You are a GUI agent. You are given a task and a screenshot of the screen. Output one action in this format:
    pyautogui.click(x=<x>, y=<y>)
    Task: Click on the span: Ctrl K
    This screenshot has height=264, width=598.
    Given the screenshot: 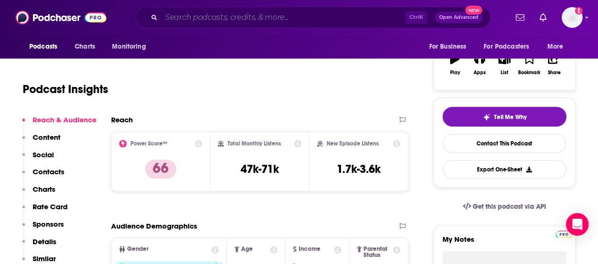 What is the action you would take?
    pyautogui.click(x=416, y=17)
    